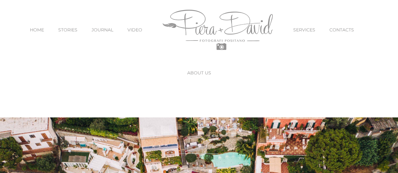  What do you see at coordinates (37, 30) in the screenshot?
I see `a: HOME` at bounding box center [37, 30].